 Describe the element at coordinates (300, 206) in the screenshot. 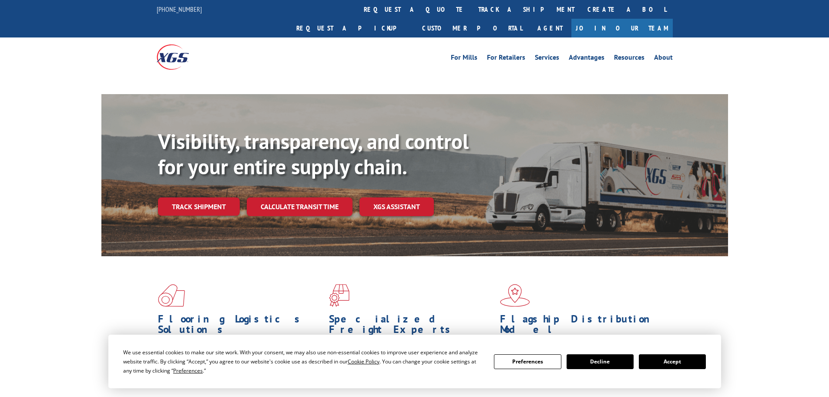

I see `a: Calculate transit time` at that location.